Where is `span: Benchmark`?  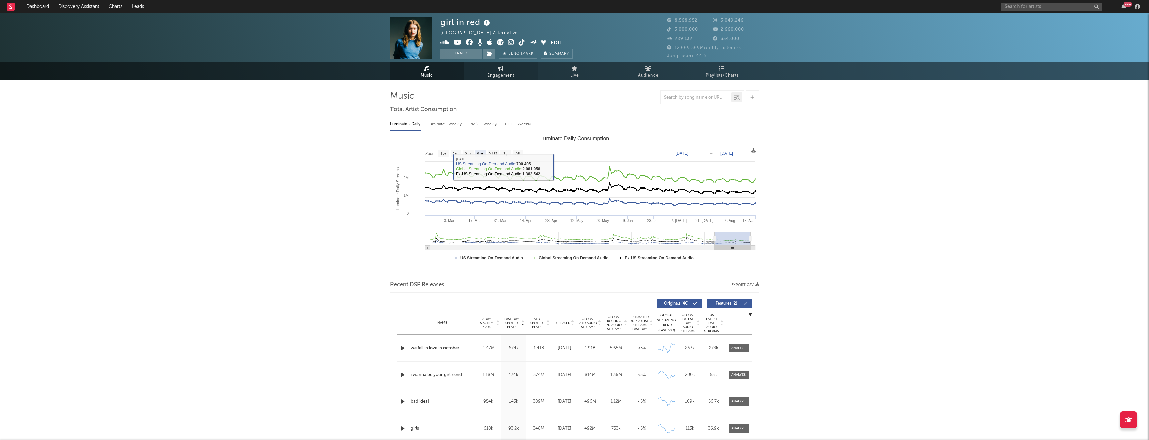 span: Benchmark is located at coordinates (521, 54).